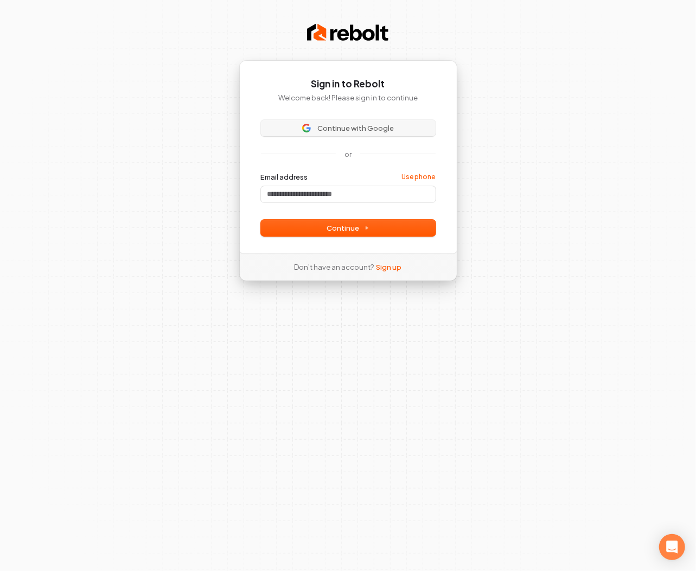 Image resolution: width=696 pixels, height=571 pixels. Describe the element at coordinates (284, 177) in the screenshot. I see `label: Email address` at that location.